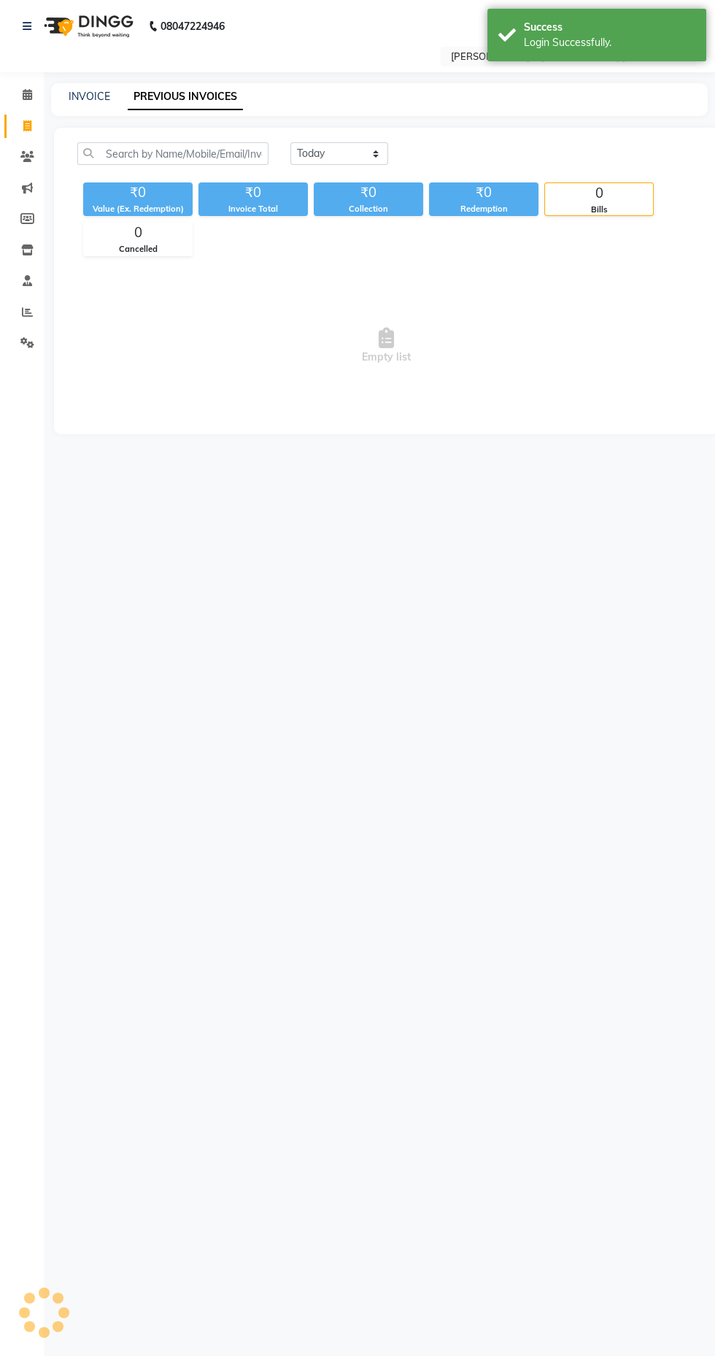 The width and height of the screenshot is (715, 1356). What do you see at coordinates (609, 42) in the screenshot?
I see `div: Login Successfully.` at bounding box center [609, 42].